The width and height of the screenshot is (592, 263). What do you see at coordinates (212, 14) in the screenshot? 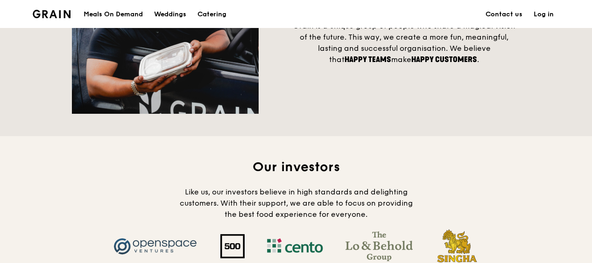
I see `div: Catering` at bounding box center [212, 14].